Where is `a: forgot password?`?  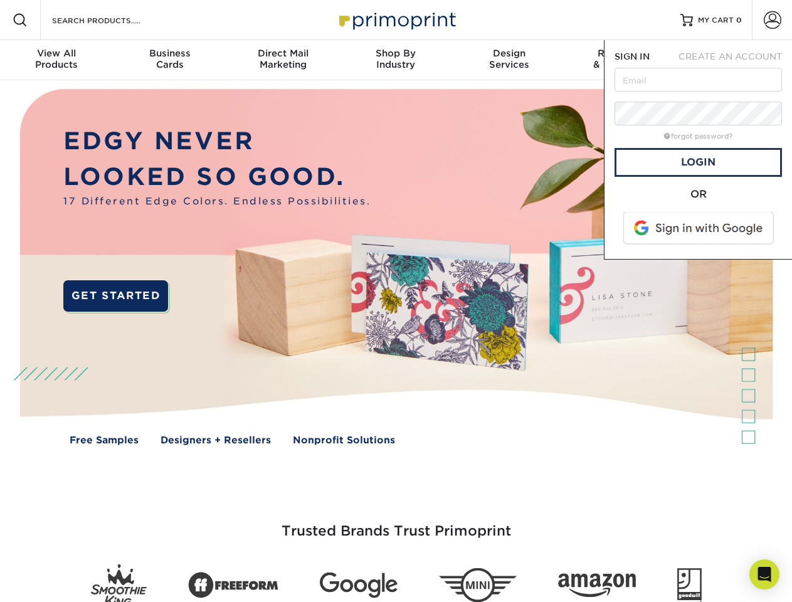 a: forgot password? is located at coordinates (698, 136).